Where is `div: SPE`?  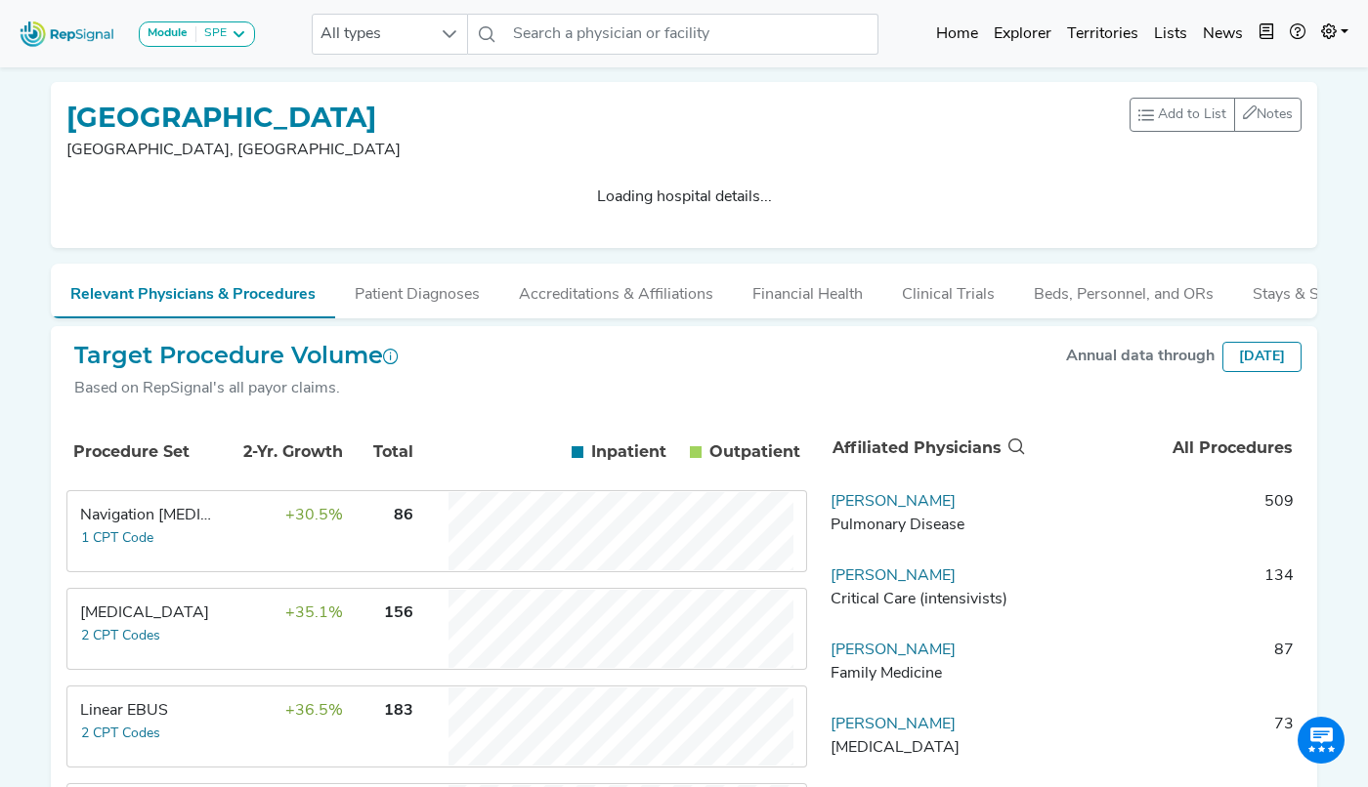
div: SPE is located at coordinates (211, 34).